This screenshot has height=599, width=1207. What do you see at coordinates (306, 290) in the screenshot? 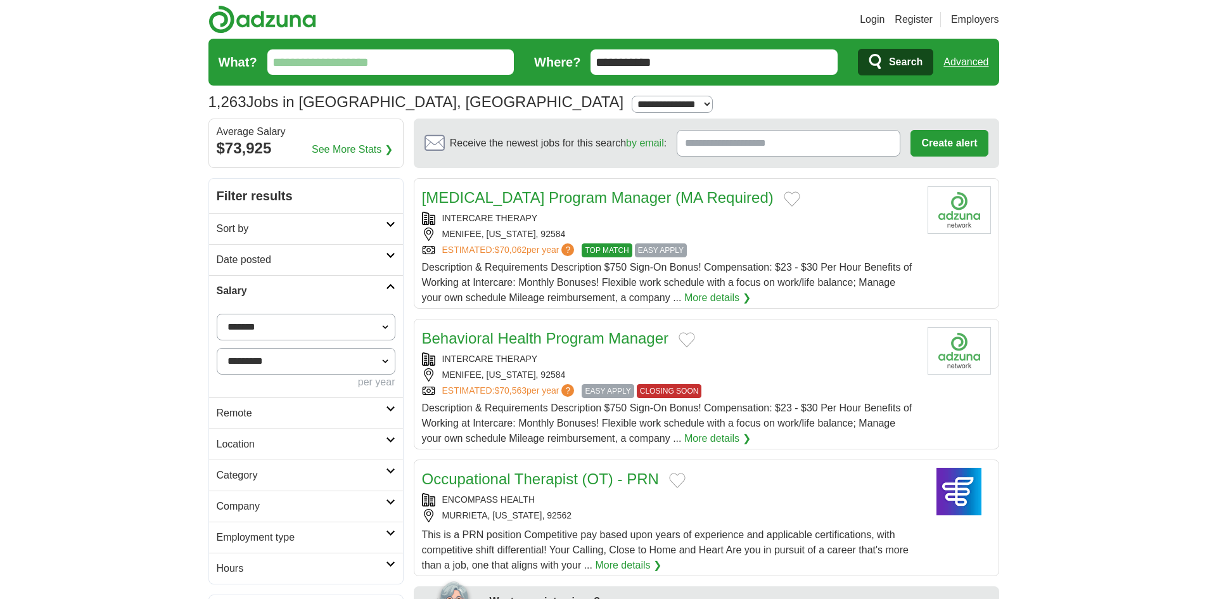
I see `a: Salary` at bounding box center [306, 290].